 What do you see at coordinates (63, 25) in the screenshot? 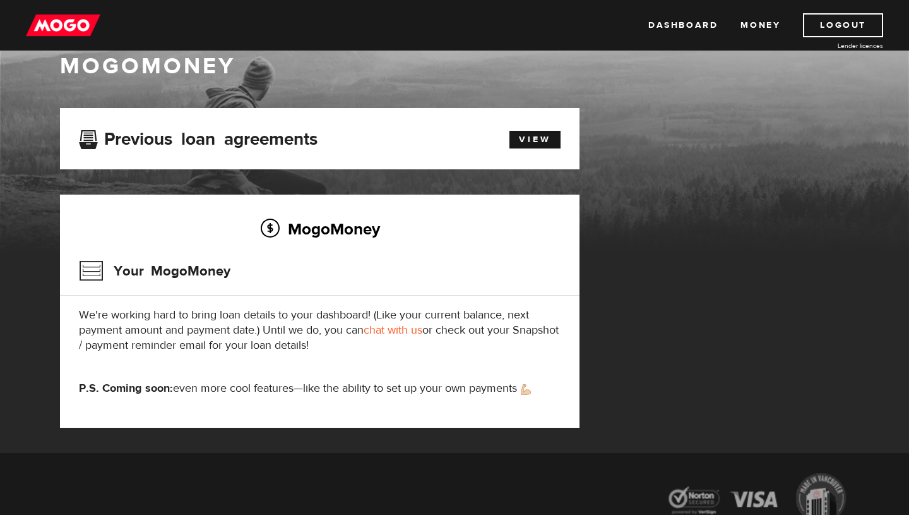
I see `img: mogo_logo-11ee424be714fa7cbb0f0f49df9e16ec.png` at bounding box center [63, 25].